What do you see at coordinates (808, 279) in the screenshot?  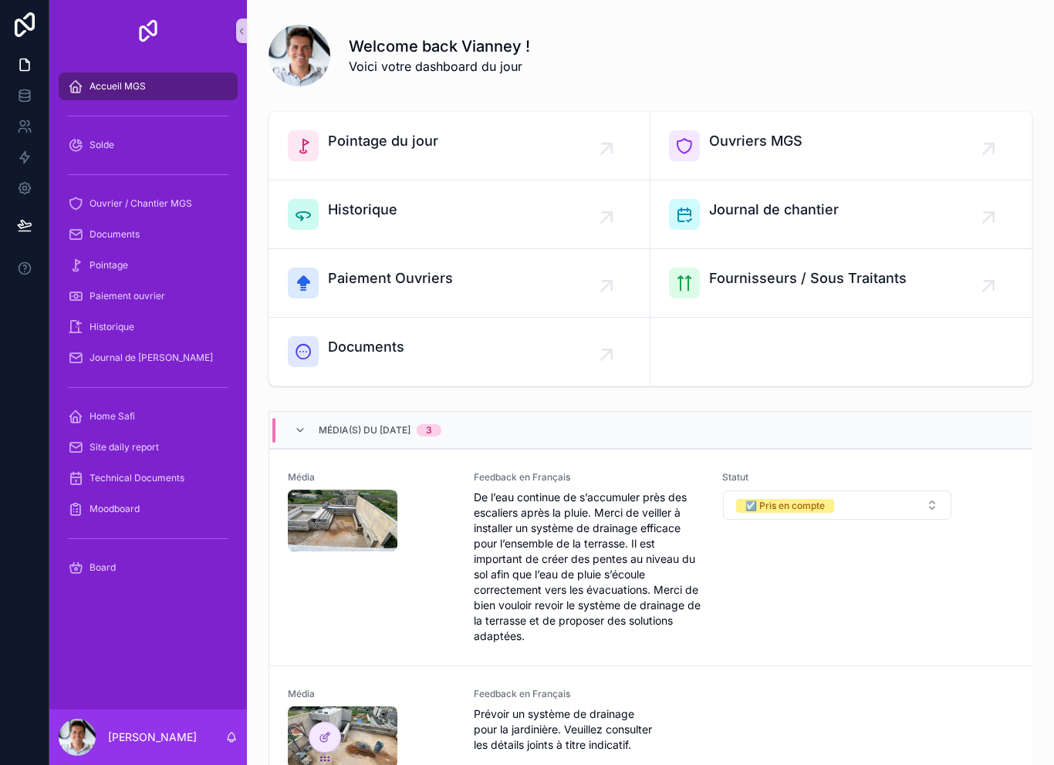 I see `span: Fournisseurs / Sous Traitants` at bounding box center [808, 279].